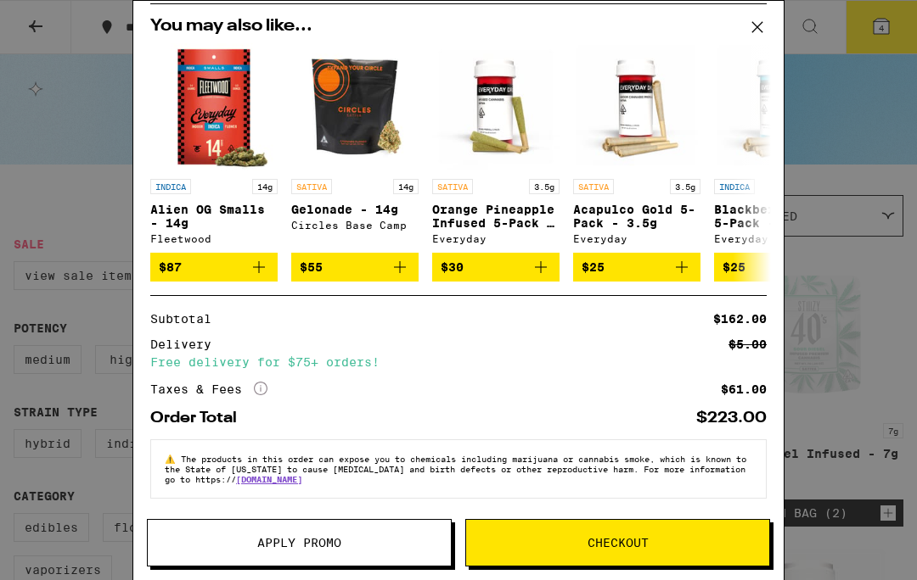 The height and width of the screenshot is (580, 917). Describe the element at coordinates (458, 362) in the screenshot. I see `div: Free delivery for $75+ orders!` at that location.